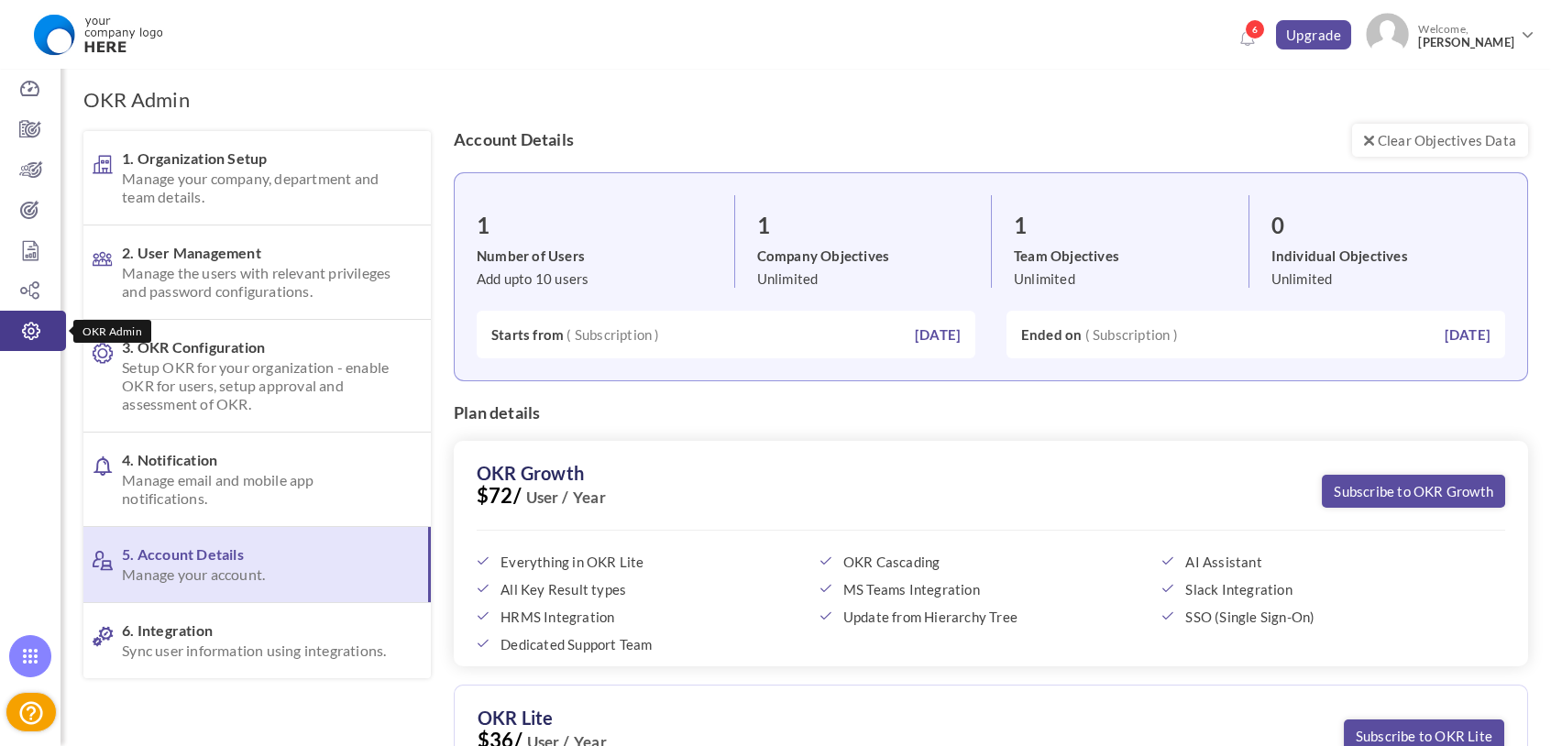  Describe the element at coordinates (1464, 36) in the screenshot. I see `span: Welcome,` at that location.